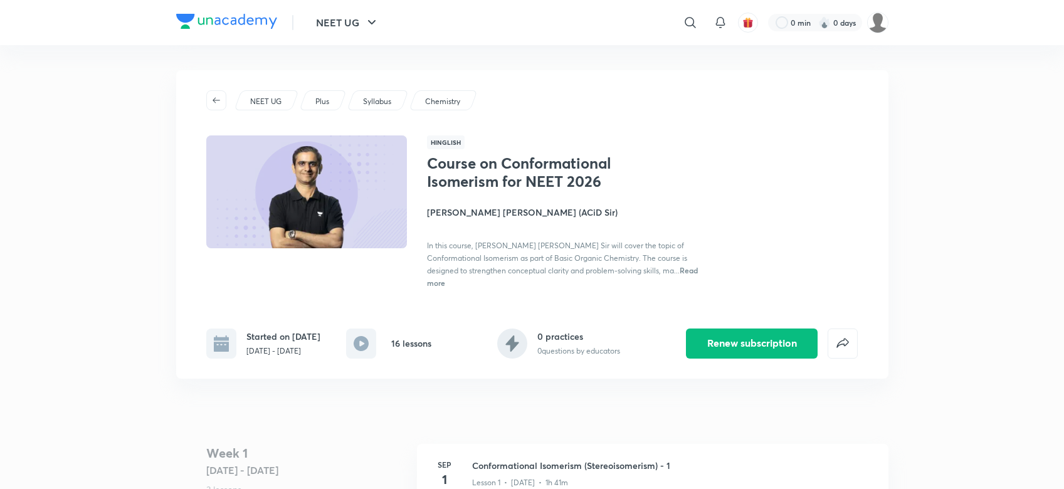 This screenshot has height=489, width=1064. I want to click on img: avatar, so click(748, 23).